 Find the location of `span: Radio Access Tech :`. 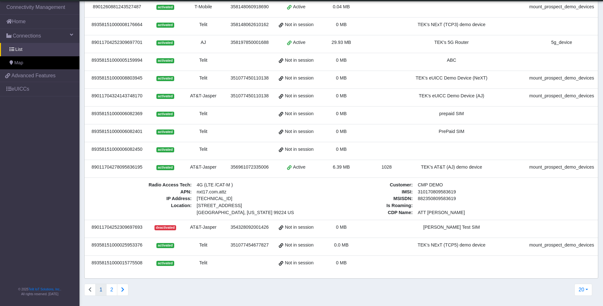

span: Radio Access Tech : is located at coordinates (141, 185).